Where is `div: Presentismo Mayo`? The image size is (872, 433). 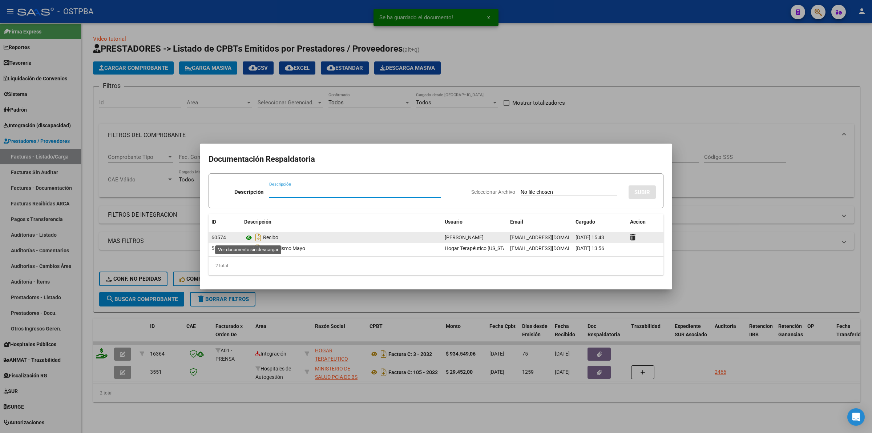
div: Presentismo Mayo is located at coordinates (342, 248).